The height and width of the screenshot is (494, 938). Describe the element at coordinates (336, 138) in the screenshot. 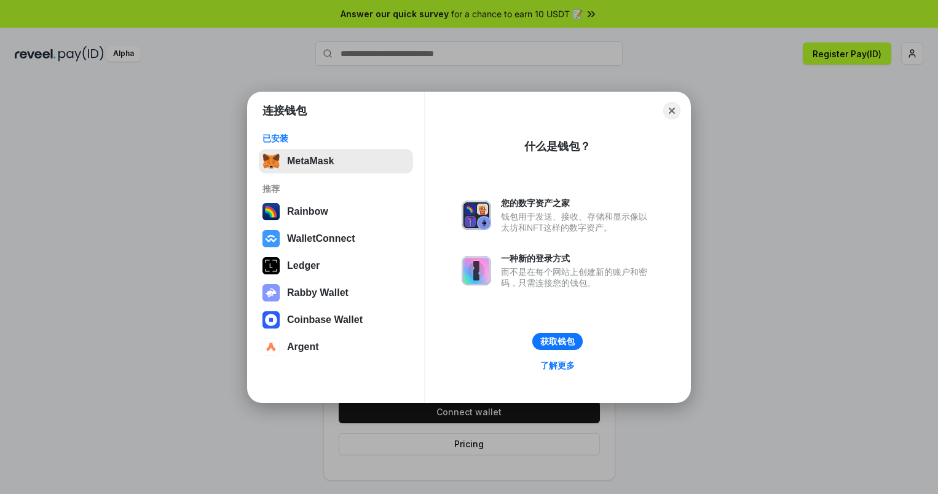

I see `div: 已安装` at that location.